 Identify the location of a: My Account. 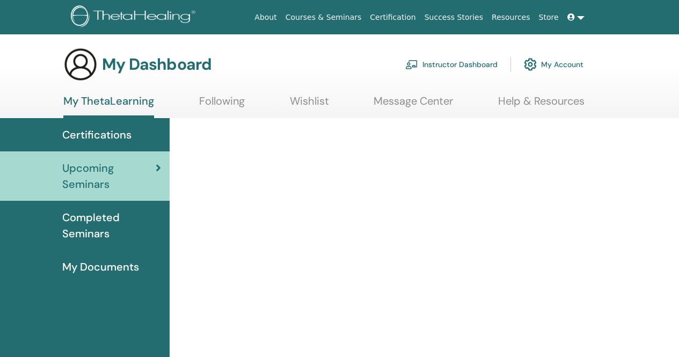
(553, 64).